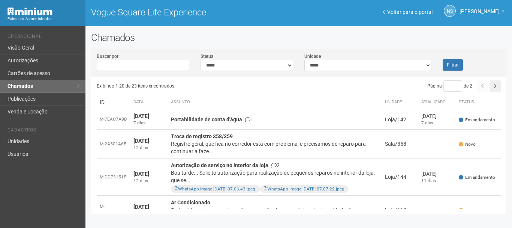 This screenshot has height=228, width=512. What do you see at coordinates (220, 165) in the screenshot?
I see `strong: Autorização de serviço no interior da loja` at bounding box center [220, 165].